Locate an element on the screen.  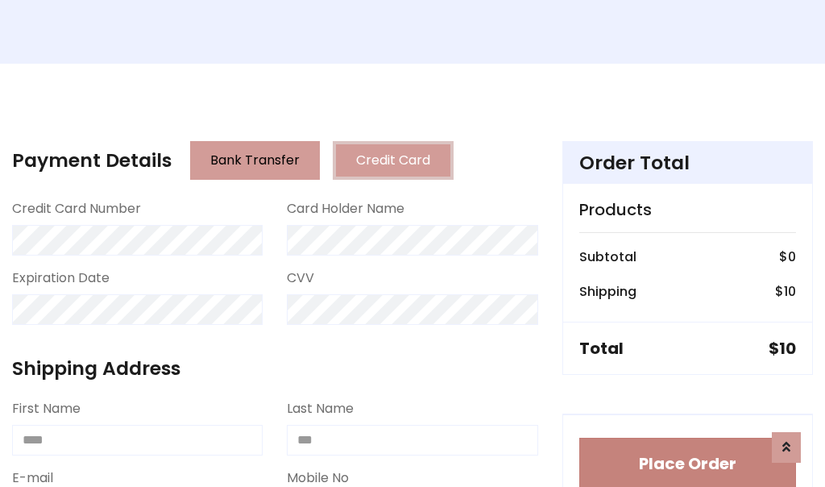
button: Credit Card is located at coordinates (393, 160).